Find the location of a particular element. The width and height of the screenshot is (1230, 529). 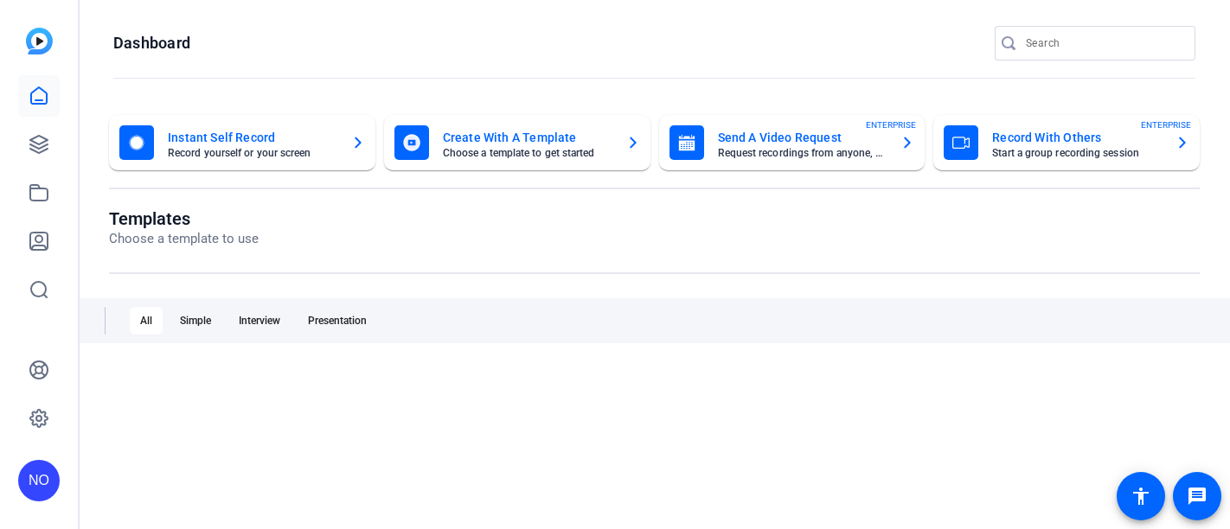

img: blue-gradient.svg is located at coordinates (39, 41).